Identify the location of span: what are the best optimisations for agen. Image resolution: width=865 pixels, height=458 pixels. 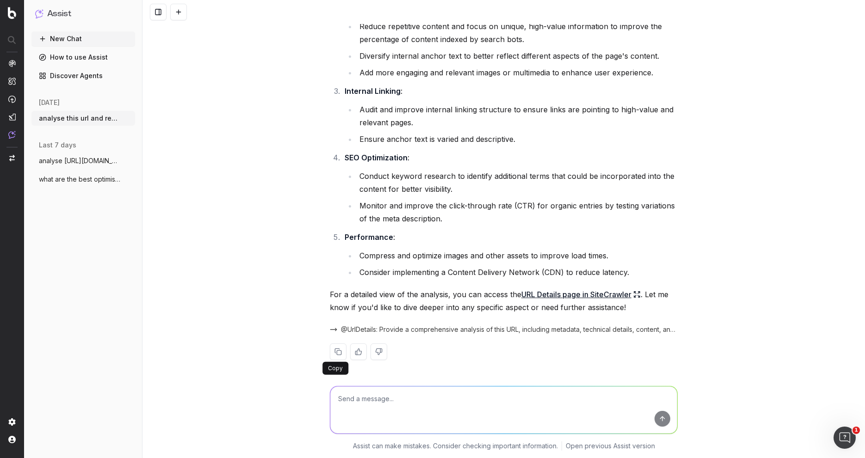
(80, 179).